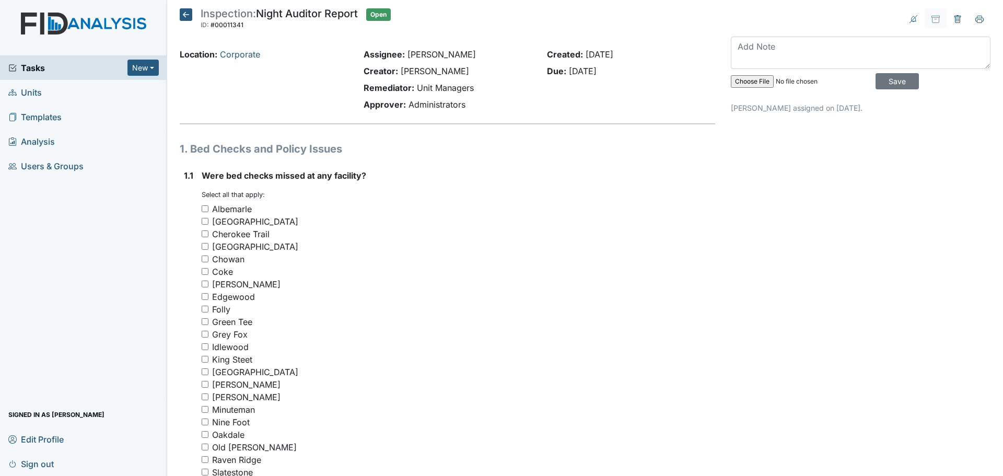 Image resolution: width=1003 pixels, height=476 pixels. I want to click on small: Select all that apply:, so click(233, 194).